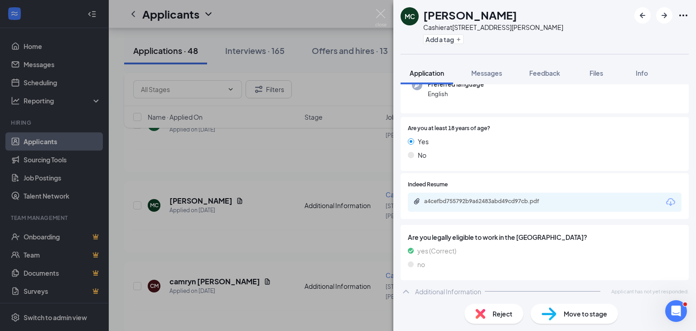 The image size is (696, 331). What do you see at coordinates (456, 94) in the screenshot?
I see `span: English` at bounding box center [456, 94].